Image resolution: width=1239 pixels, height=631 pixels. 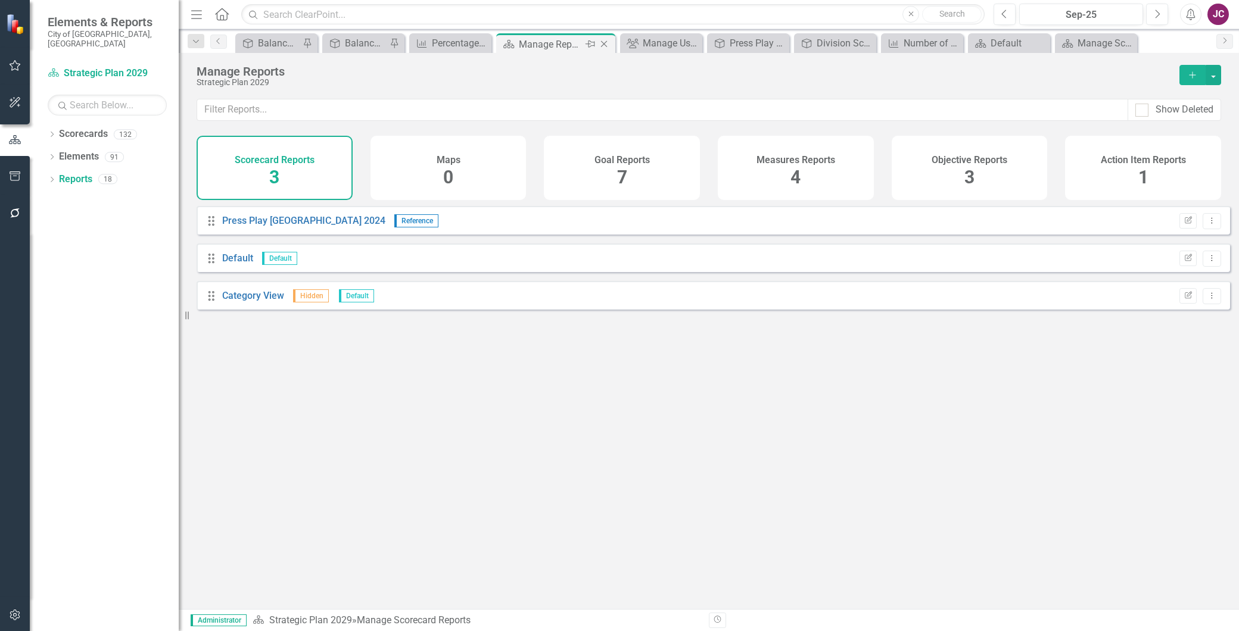 What do you see at coordinates (661, 43) in the screenshot?
I see `a: Manage Users` at bounding box center [661, 43].